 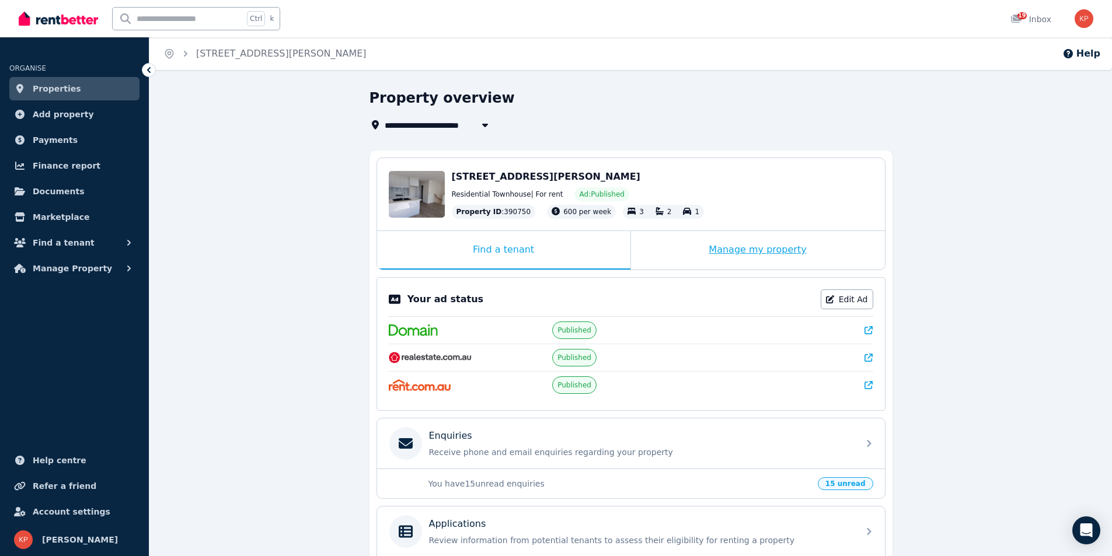 I want to click on span: Payments, so click(x=55, y=140).